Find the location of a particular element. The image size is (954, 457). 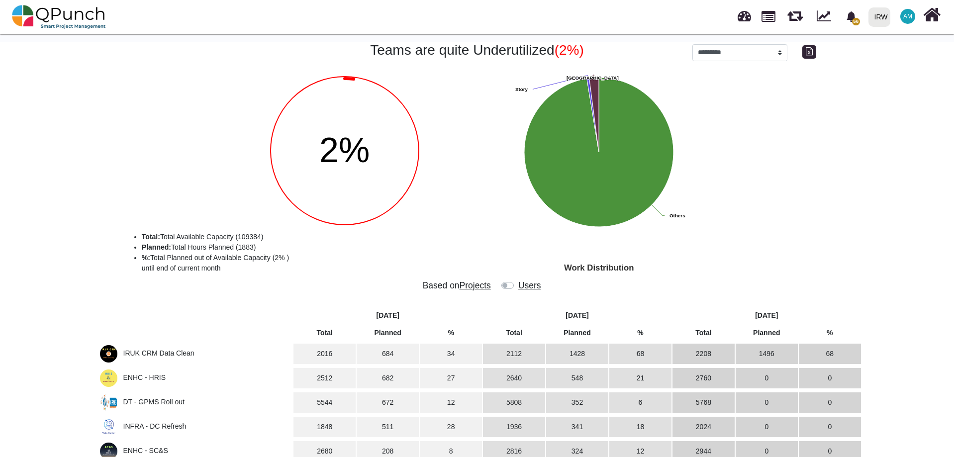

span: Dashboard is located at coordinates (744, 13).